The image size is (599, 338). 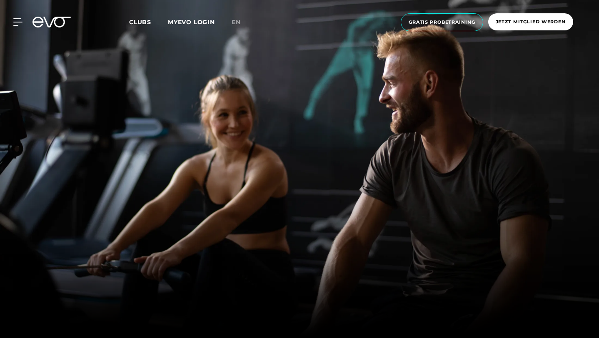 What do you see at coordinates (531, 22) in the screenshot?
I see `span: Jetzt Mitglied werden` at bounding box center [531, 22].